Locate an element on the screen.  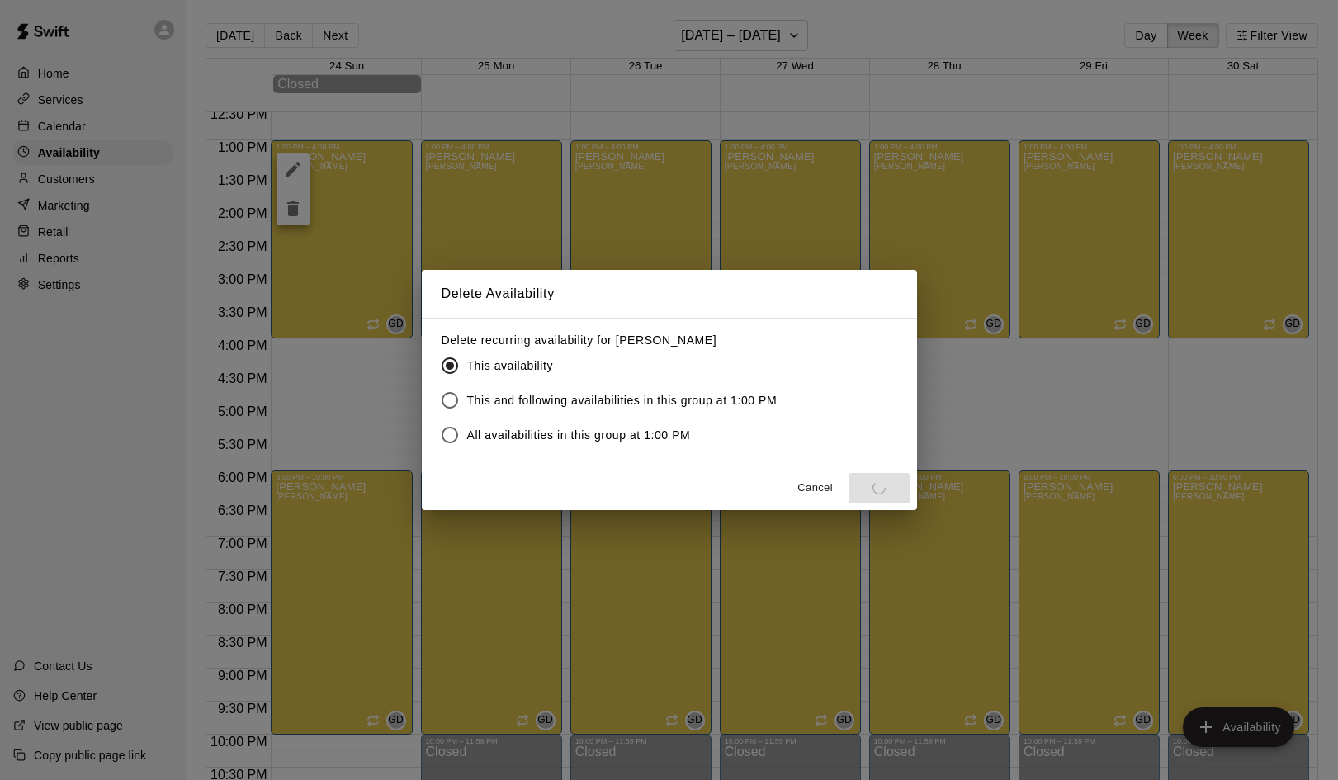
span: All availabilities in this group at 1:00 PM is located at coordinates (579, 435).